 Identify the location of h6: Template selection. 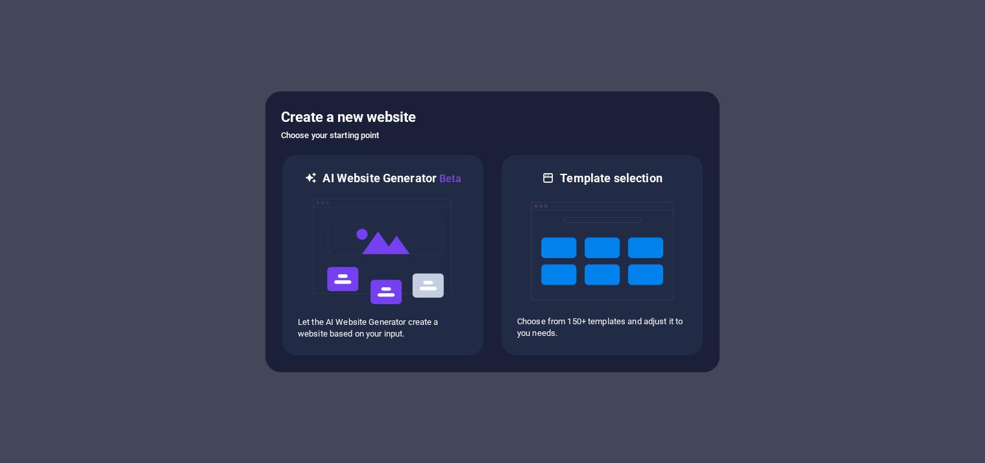
(610, 178).